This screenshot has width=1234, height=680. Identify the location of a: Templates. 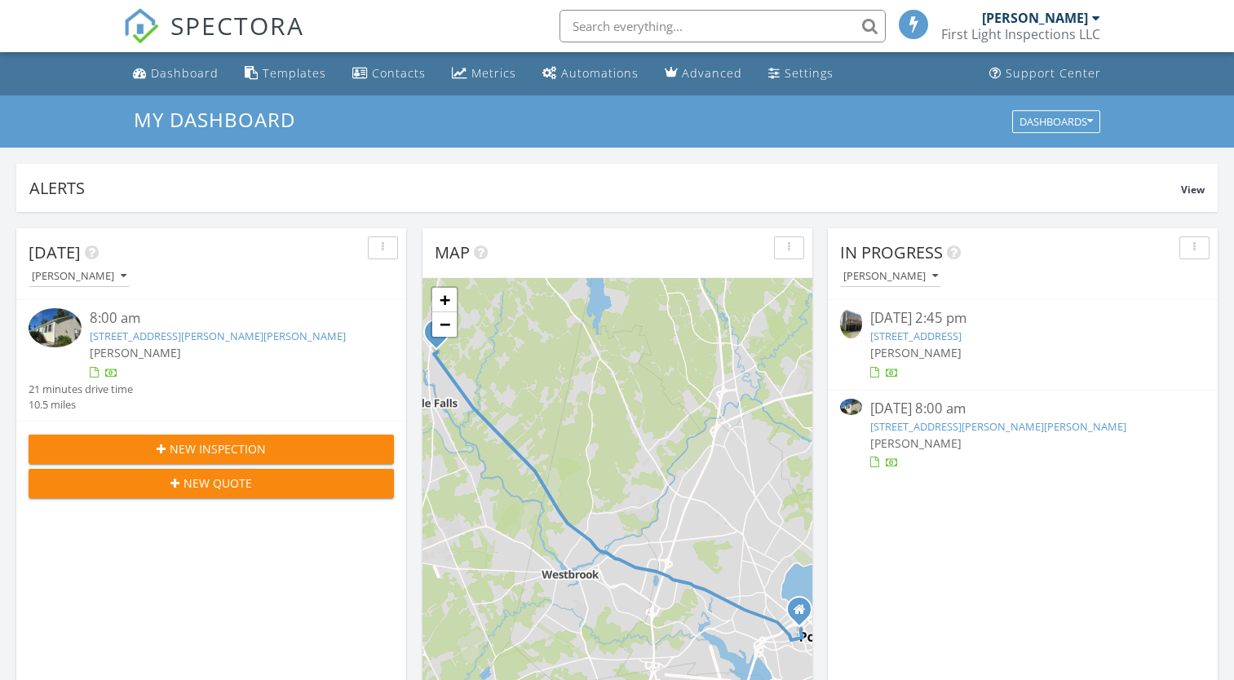
(285, 73).